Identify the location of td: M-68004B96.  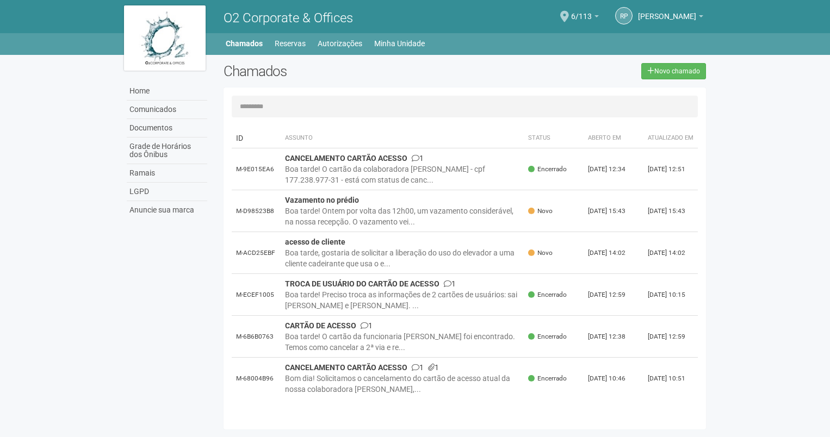
(256, 379).